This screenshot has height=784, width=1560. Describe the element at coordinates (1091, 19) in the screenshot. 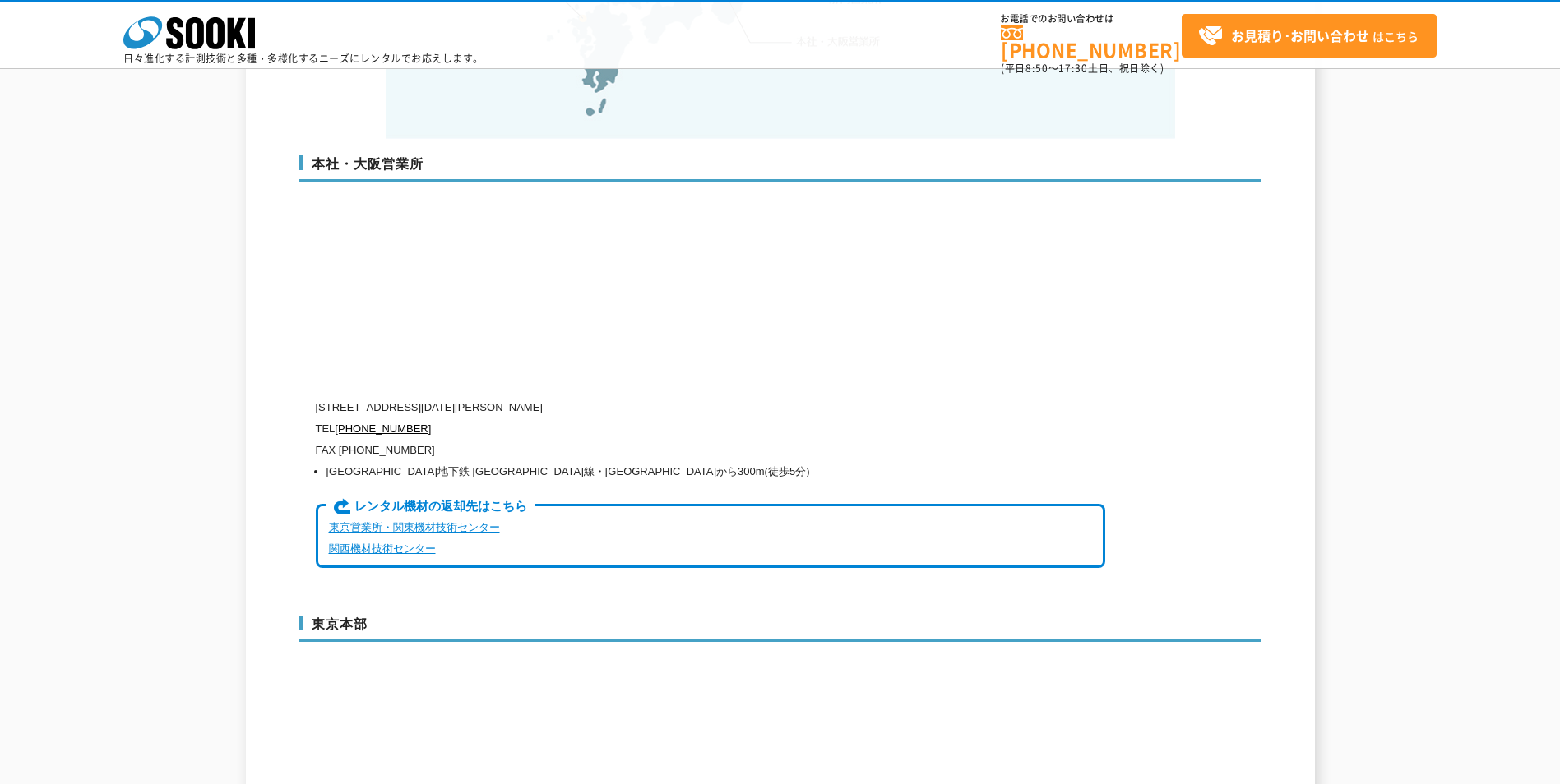

I see `span: お電話でのお問い合わせは` at that location.